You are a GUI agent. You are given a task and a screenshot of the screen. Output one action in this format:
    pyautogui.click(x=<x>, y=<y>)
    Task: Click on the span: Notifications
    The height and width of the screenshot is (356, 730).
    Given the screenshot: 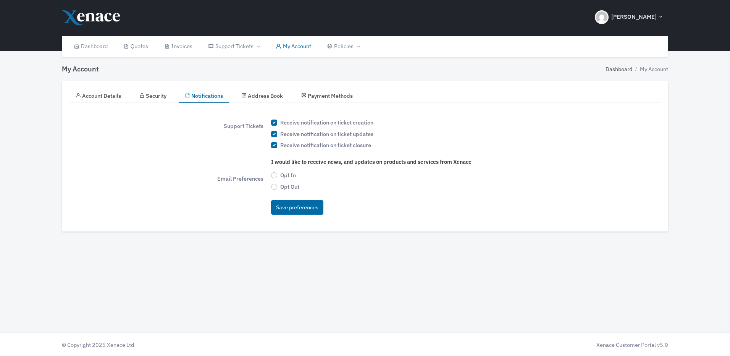 What is the action you would take?
    pyautogui.click(x=207, y=96)
    